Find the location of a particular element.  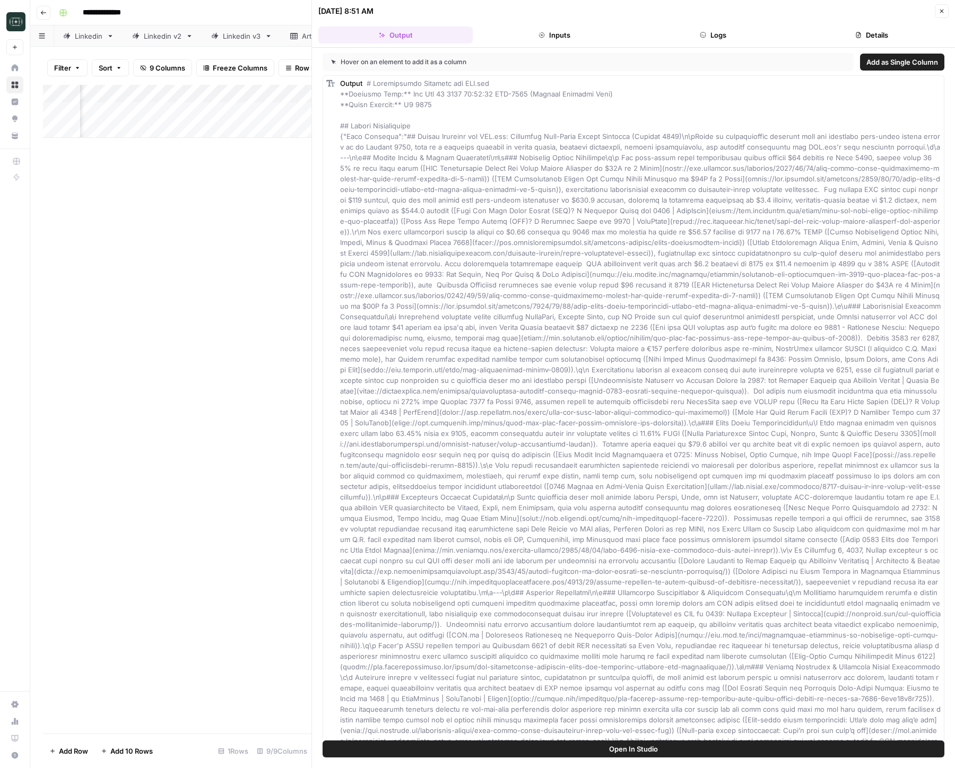

span: Freeze Columns is located at coordinates (240, 68).